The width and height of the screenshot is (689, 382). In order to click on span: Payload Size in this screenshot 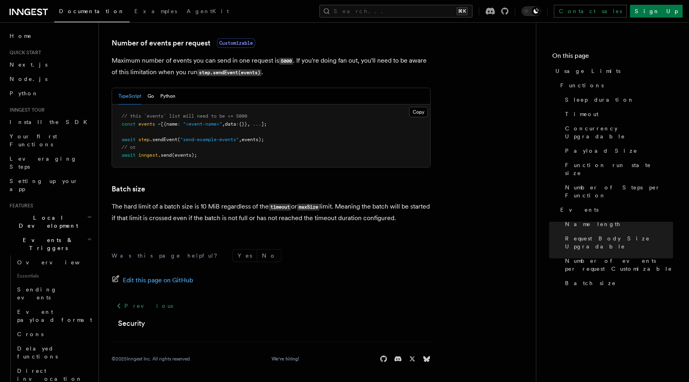, I will do `click(602, 151)`.